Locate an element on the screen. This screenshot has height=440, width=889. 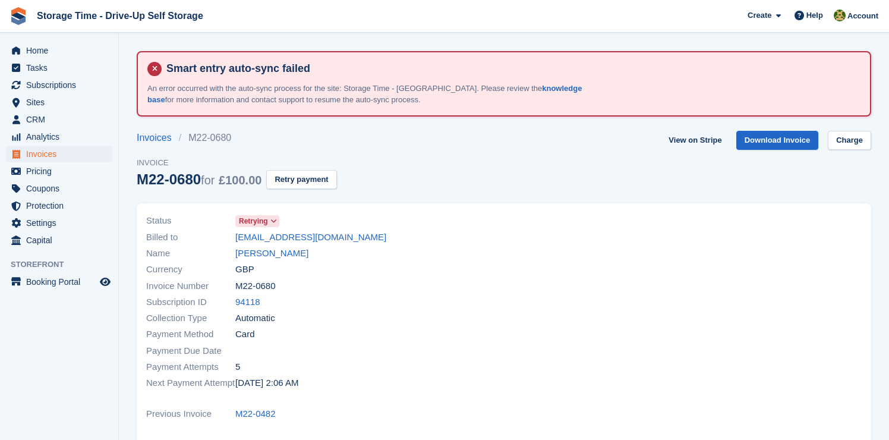
span: Invoice Number is located at coordinates (191, 286).